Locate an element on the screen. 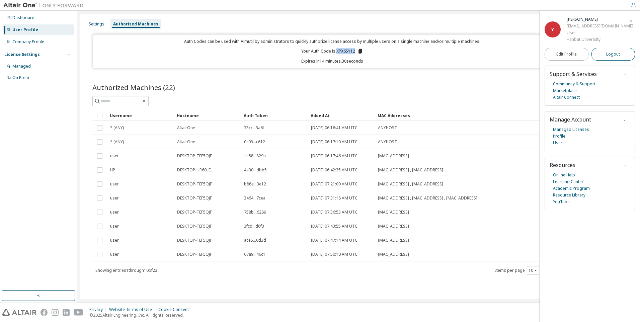  a: Edit Profile is located at coordinates (567, 54).